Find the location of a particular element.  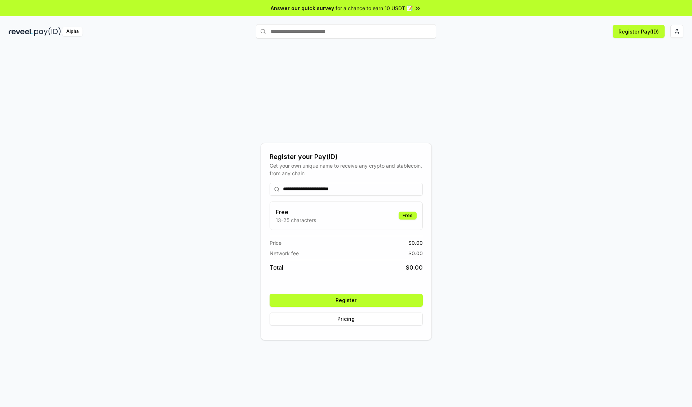

button: Register Pay(ID) is located at coordinates (639, 31).